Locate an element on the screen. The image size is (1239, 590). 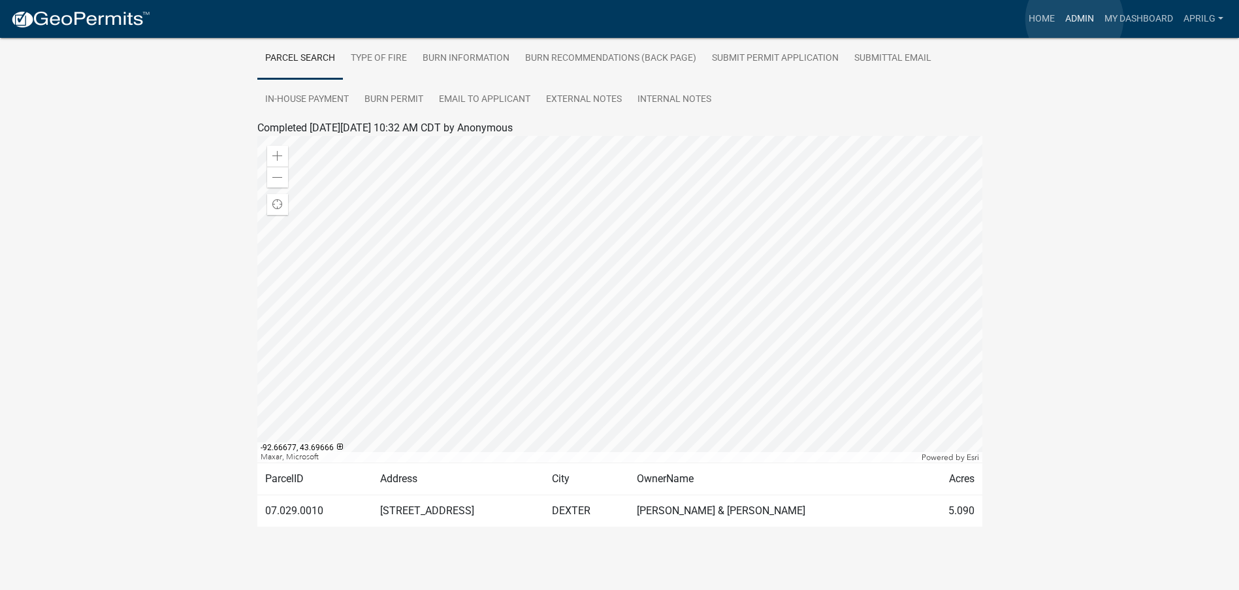
a: aprilg is located at coordinates (1203, 19).